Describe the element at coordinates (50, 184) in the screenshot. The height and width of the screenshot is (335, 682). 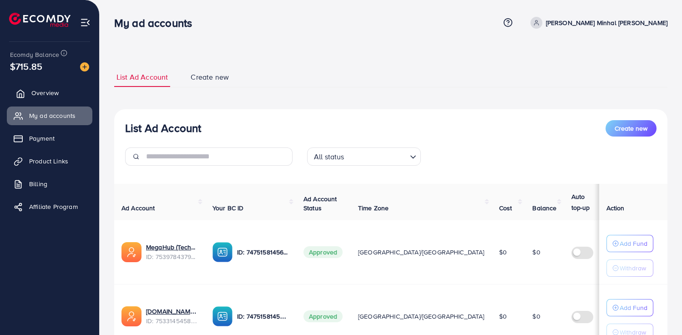
I see `a: Billing` at that location.